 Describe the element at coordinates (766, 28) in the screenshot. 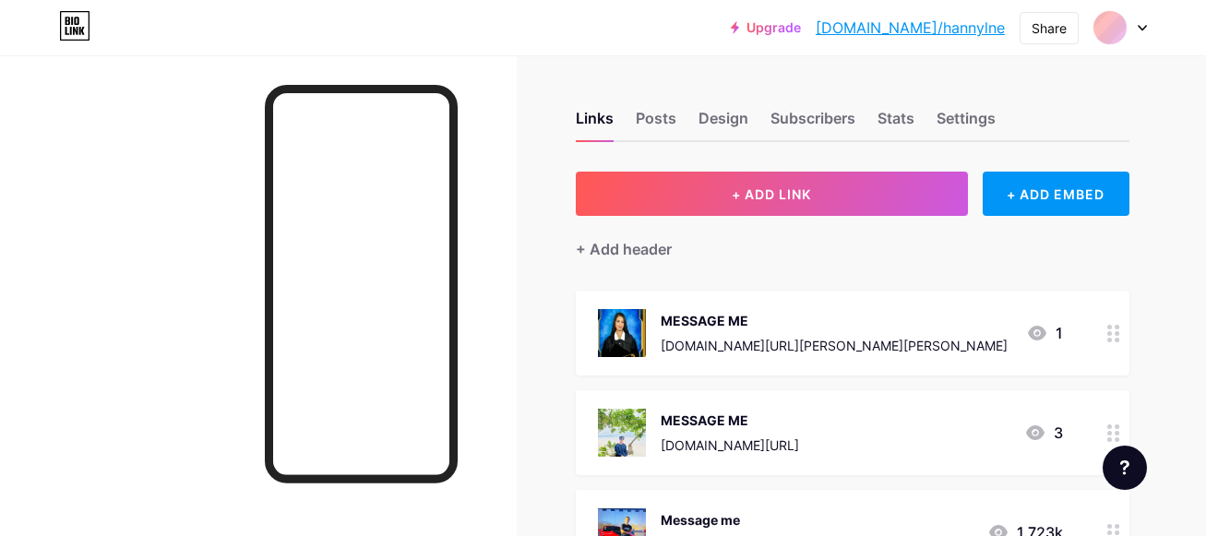

I see `a: Upgrade` at that location.